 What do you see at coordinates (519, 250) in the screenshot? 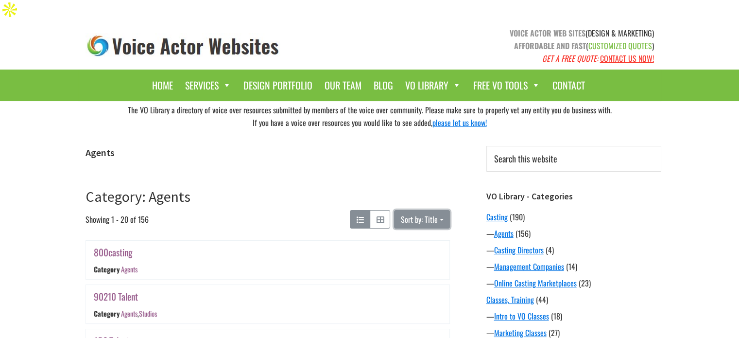
I see `a: Casting Directors` at bounding box center [519, 250].